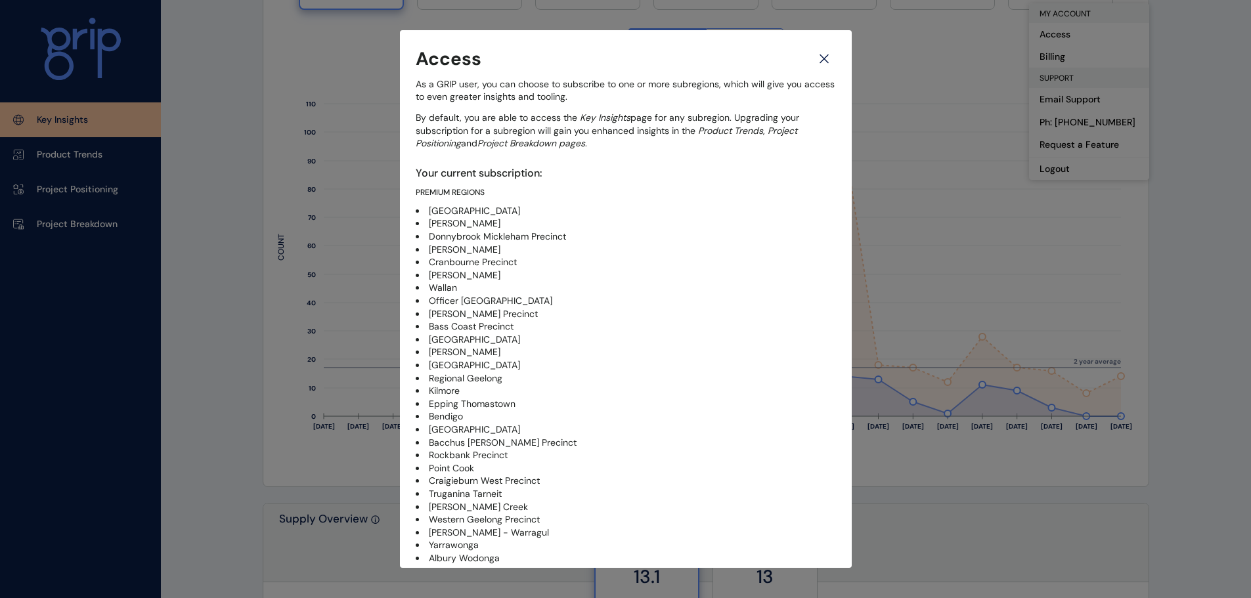  I want to click on li: Yarrawonga, so click(626, 546).